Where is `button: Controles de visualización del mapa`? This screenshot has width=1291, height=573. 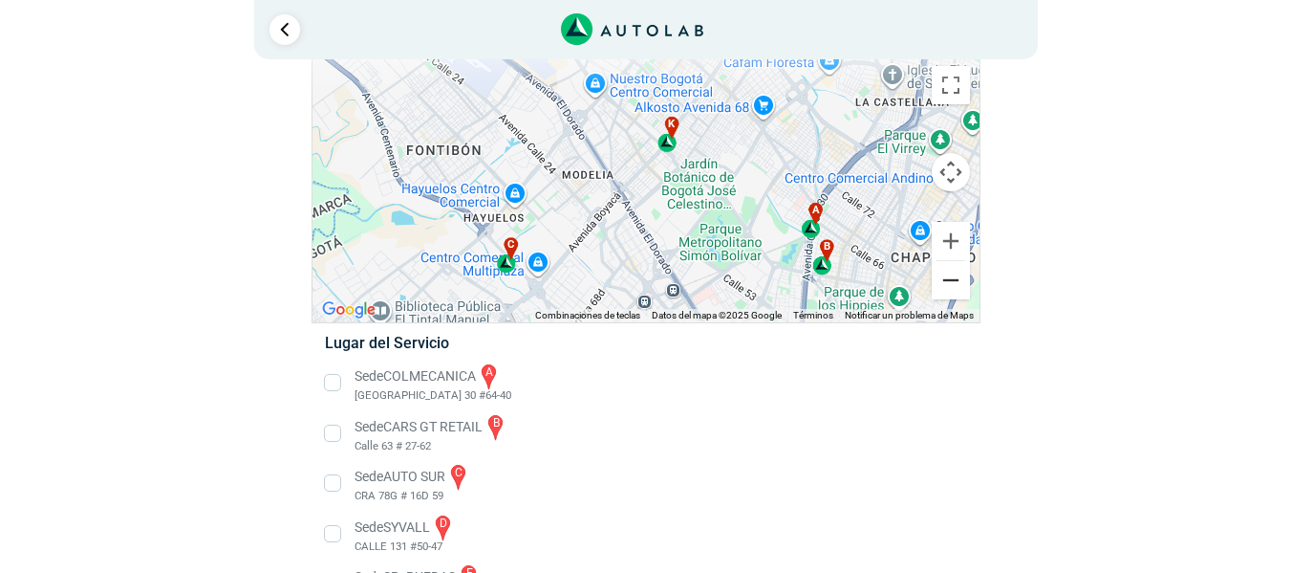 button: Controles de visualización del mapa is located at coordinates (951, 172).